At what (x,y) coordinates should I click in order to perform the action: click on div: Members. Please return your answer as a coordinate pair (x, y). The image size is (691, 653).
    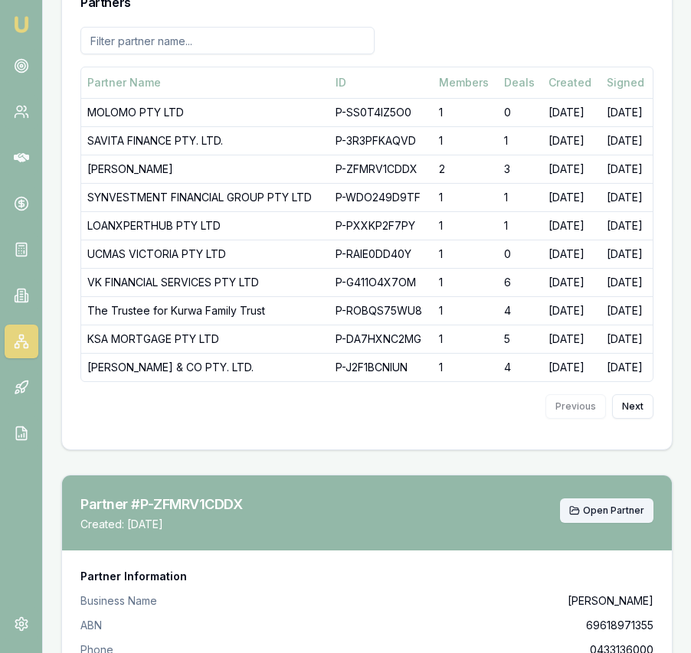
    Looking at the image, I should click on (465, 83).